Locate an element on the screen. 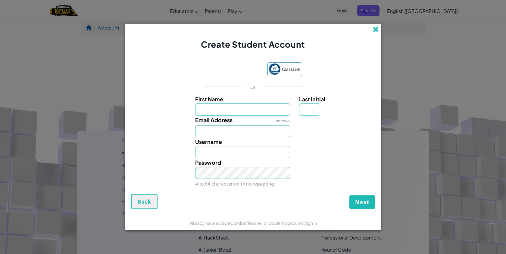 The height and width of the screenshot is (254, 506). button: Next is located at coordinates (362, 202).